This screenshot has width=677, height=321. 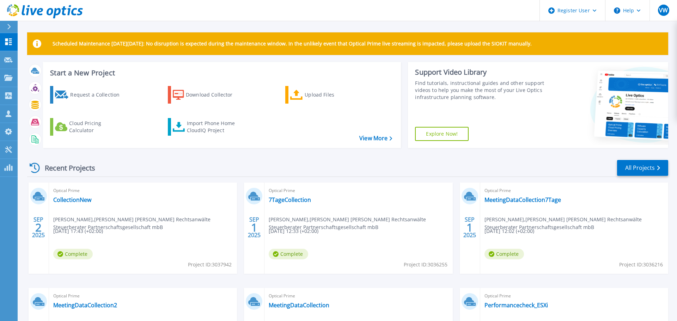 I want to click on a: Cloud Pricing Calculator, so click(x=89, y=127).